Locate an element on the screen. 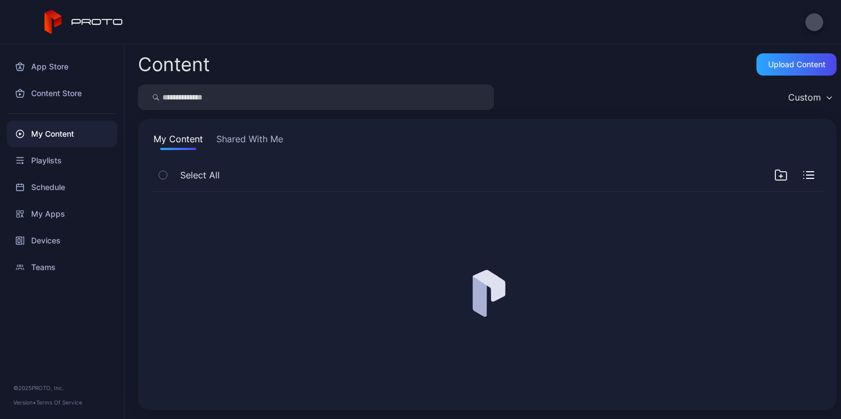 The width and height of the screenshot is (841, 419). span: Select All is located at coordinates (200, 175).